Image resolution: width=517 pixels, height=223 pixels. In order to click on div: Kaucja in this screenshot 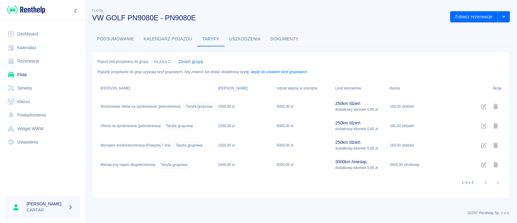, I will do `click(244, 88)`.